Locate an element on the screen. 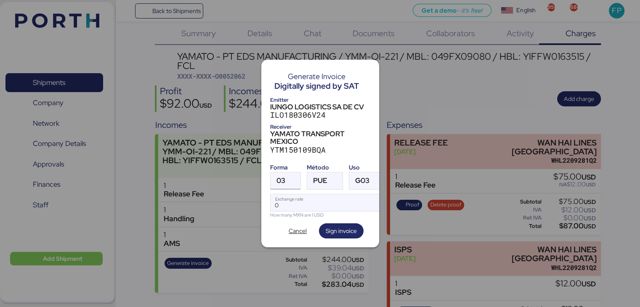 This screenshot has width=640, height=307. div: IUNGO LOGISTICS SA DE CV is located at coordinates (320, 107).